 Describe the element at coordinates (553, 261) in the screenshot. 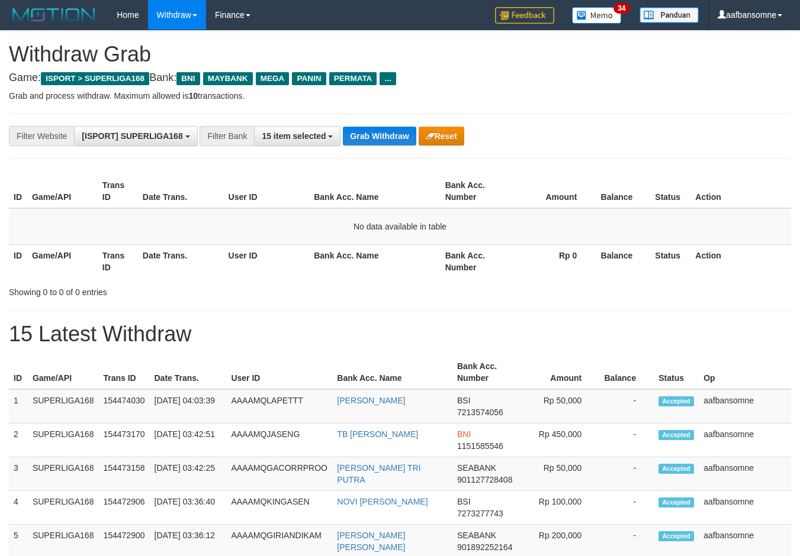

I see `th: Rp 0` at that location.